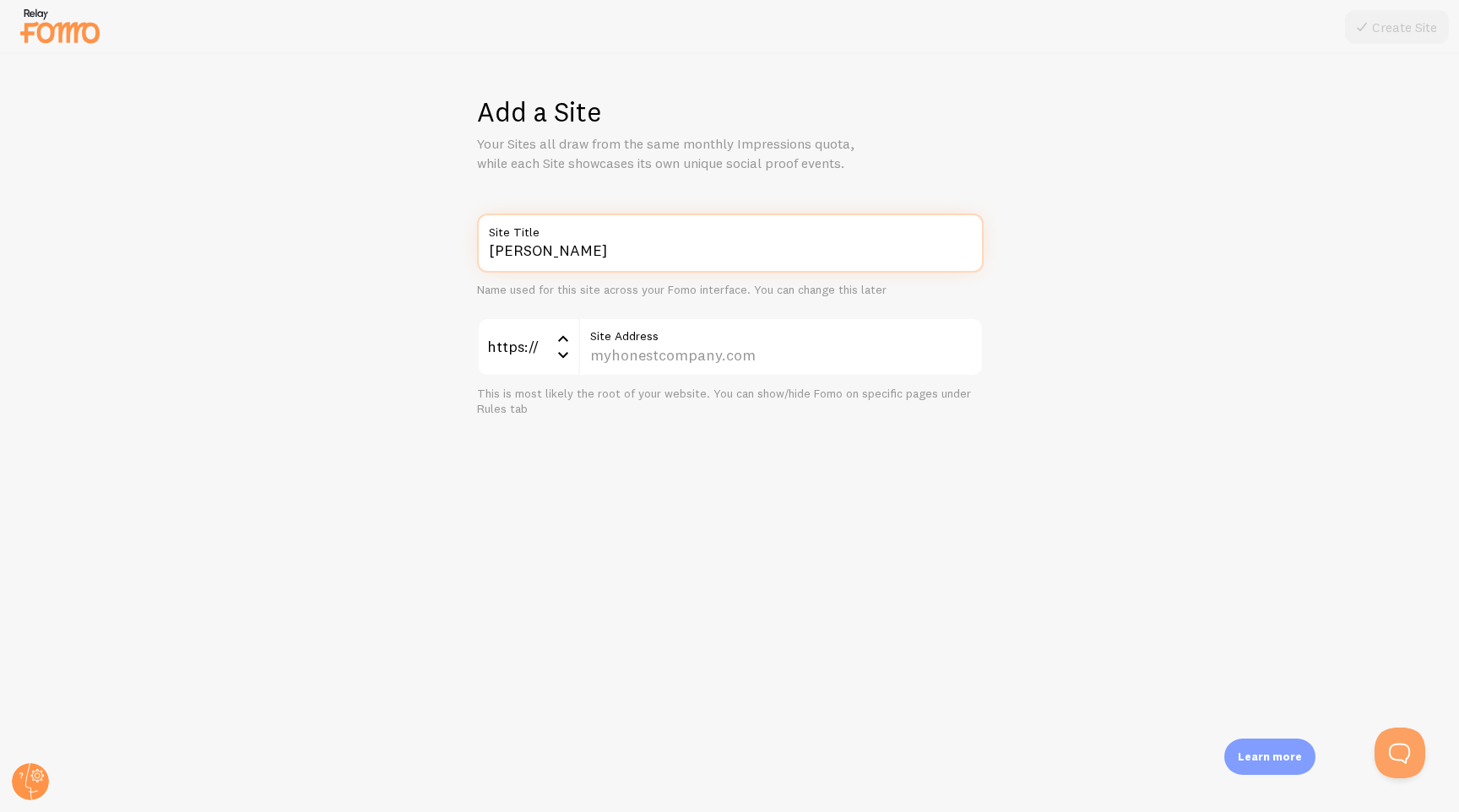  What do you see at coordinates (1270, 757) in the screenshot?
I see `p: Learn more` at bounding box center [1270, 757].